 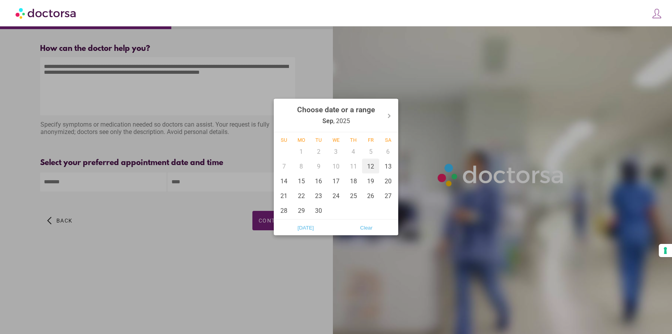 I want to click on button: Clear, so click(x=366, y=228).